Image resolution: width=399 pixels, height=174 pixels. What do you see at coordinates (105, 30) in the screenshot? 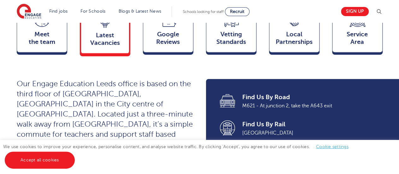
I see `a: LatestVacancies` at bounding box center [105, 30].